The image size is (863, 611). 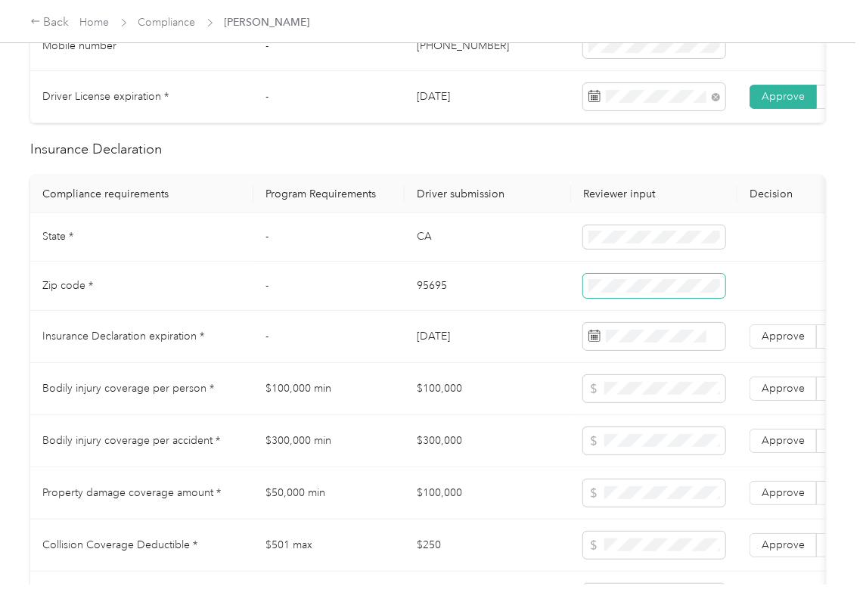 What do you see at coordinates (141, 237) in the screenshot?
I see `td: State *` at bounding box center [141, 237].